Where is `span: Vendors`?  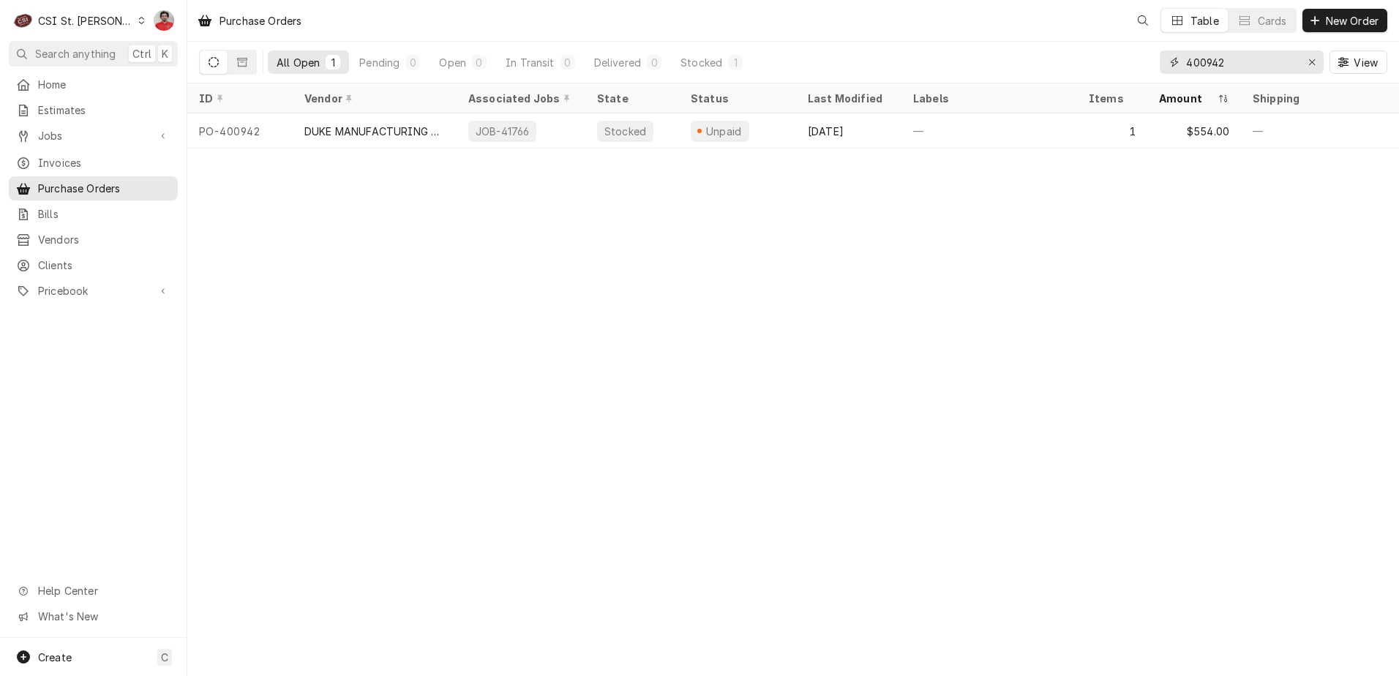 span: Vendors is located at coordinates (104, 239).